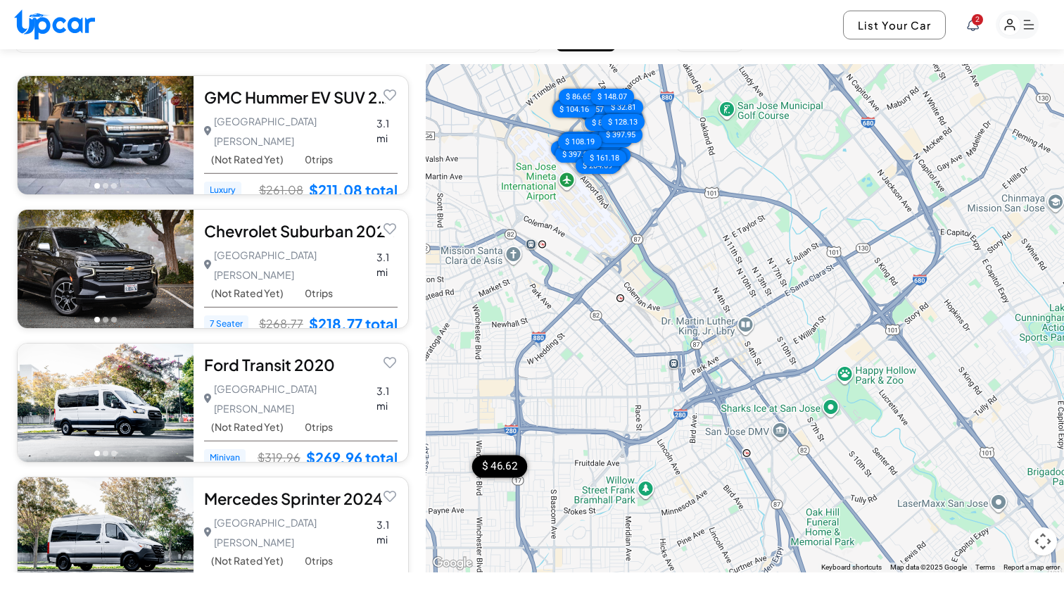 Image resolution: width=1064 pixels, height=609 pixels. I want to click on div: Mercedes Sprinter 2024, so click(301, 498).